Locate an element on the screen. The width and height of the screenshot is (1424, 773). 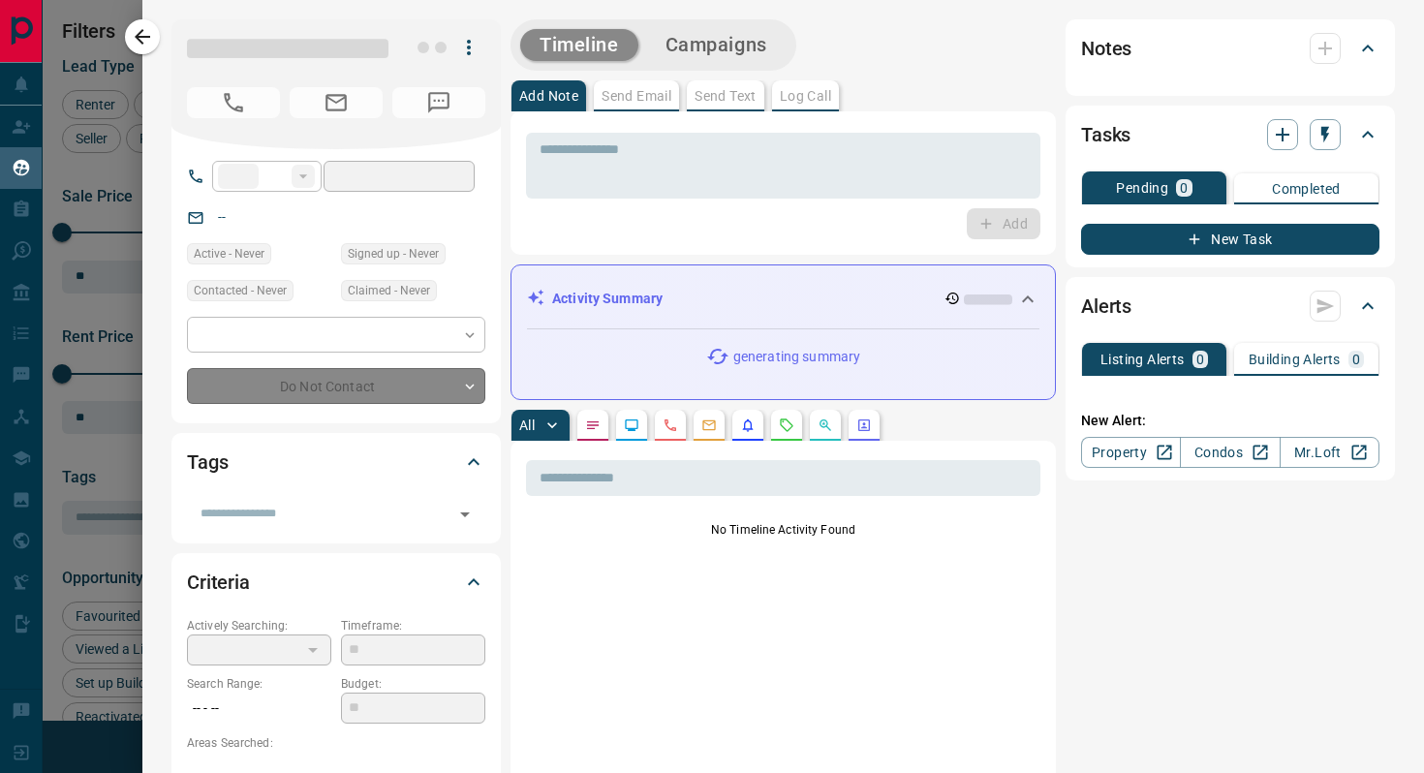
p: Activity Summary is located at coordinates (607, 298).